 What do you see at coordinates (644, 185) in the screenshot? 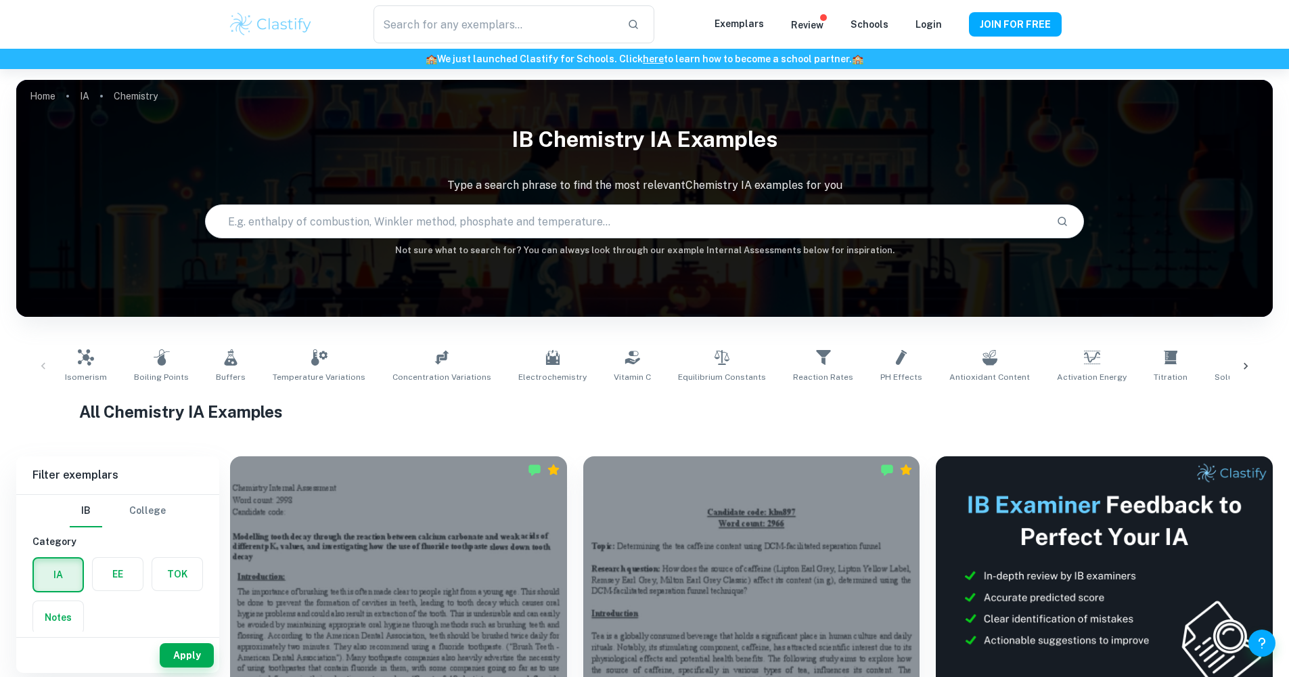
I see `p: Type a search phrase to find the most relevant Chemistry IA examples for you` at bounding box center [644, 185].